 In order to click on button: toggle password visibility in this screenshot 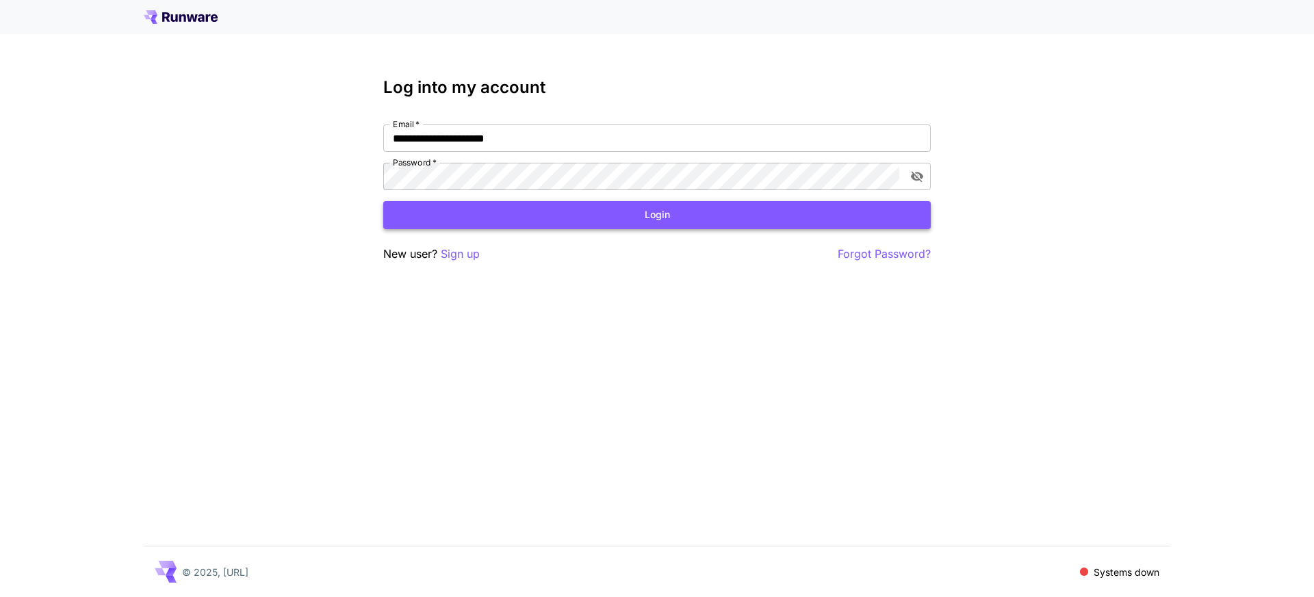, I will do `click(917, 177)`.